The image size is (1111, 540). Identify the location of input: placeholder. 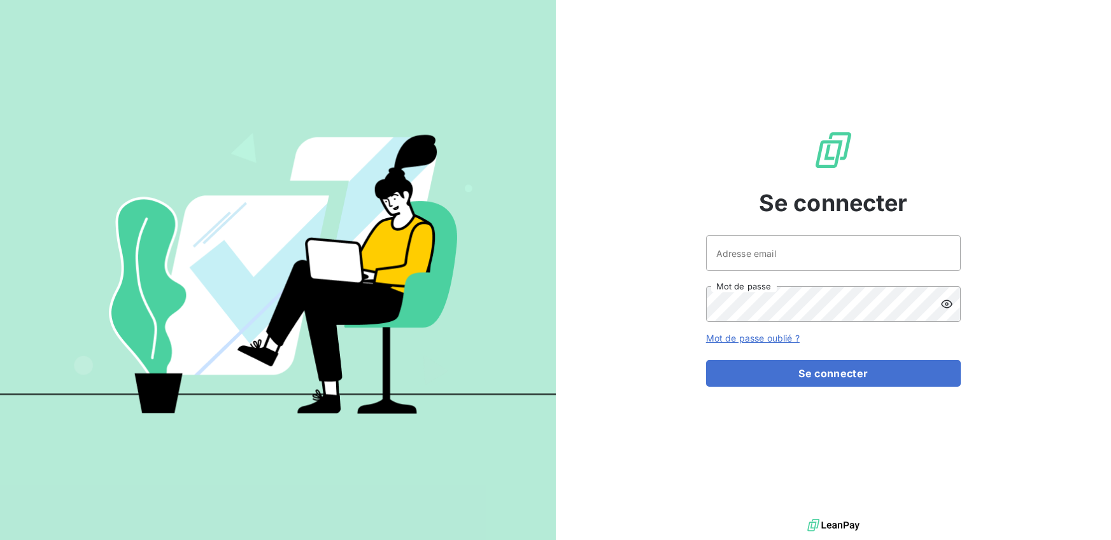
(833, 253).